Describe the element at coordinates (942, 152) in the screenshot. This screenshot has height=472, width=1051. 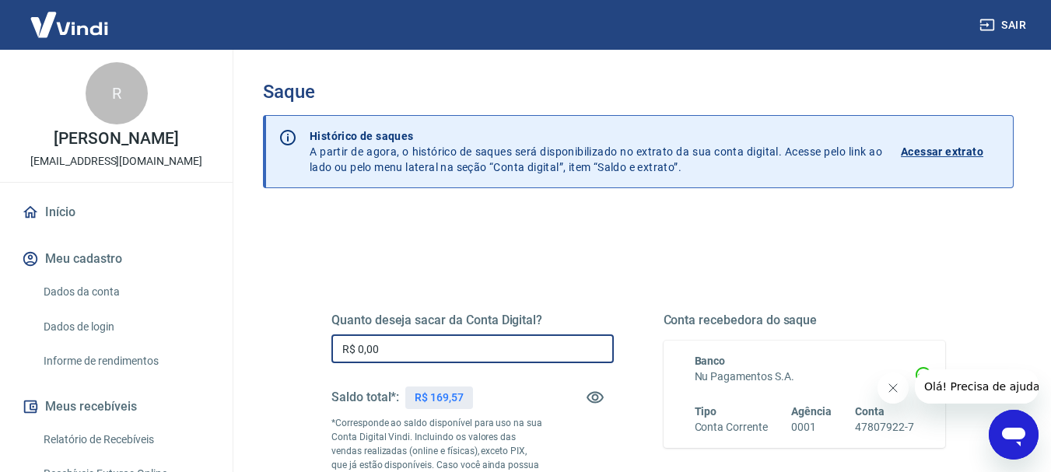
I see `p: Acessar extrato` at that location.